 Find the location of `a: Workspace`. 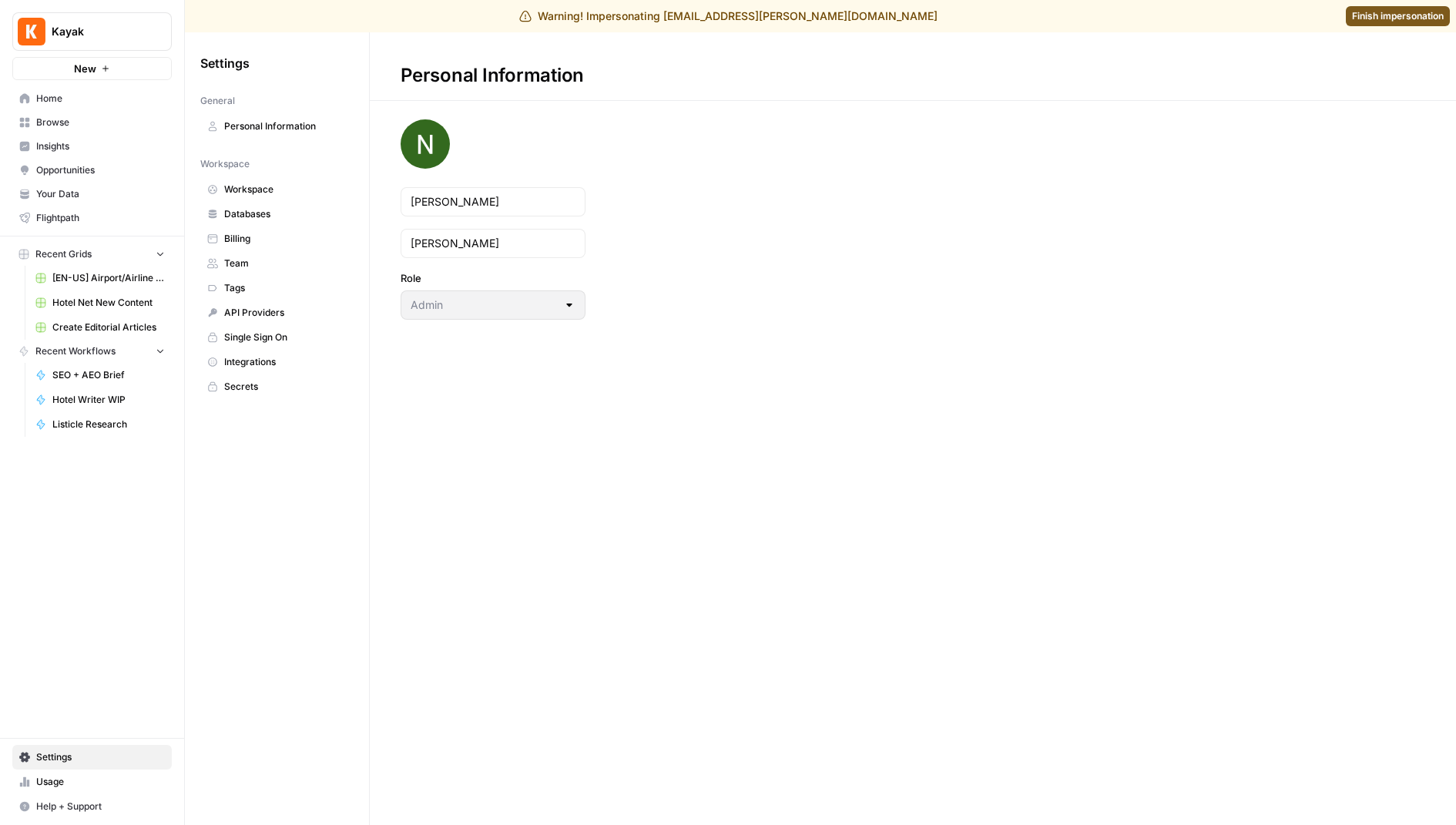

a: Workspace is located at coordinates (277, 190).